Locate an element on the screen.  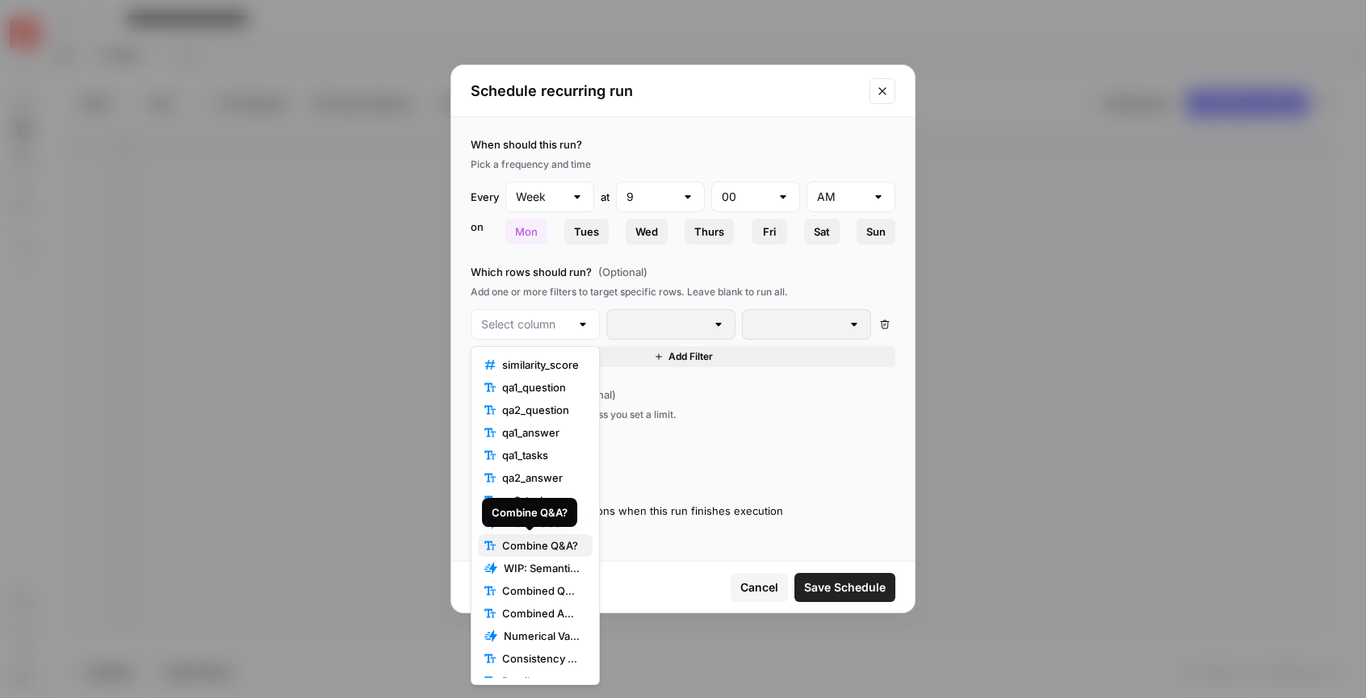
button: Sun is located at coordinates (876, 232).